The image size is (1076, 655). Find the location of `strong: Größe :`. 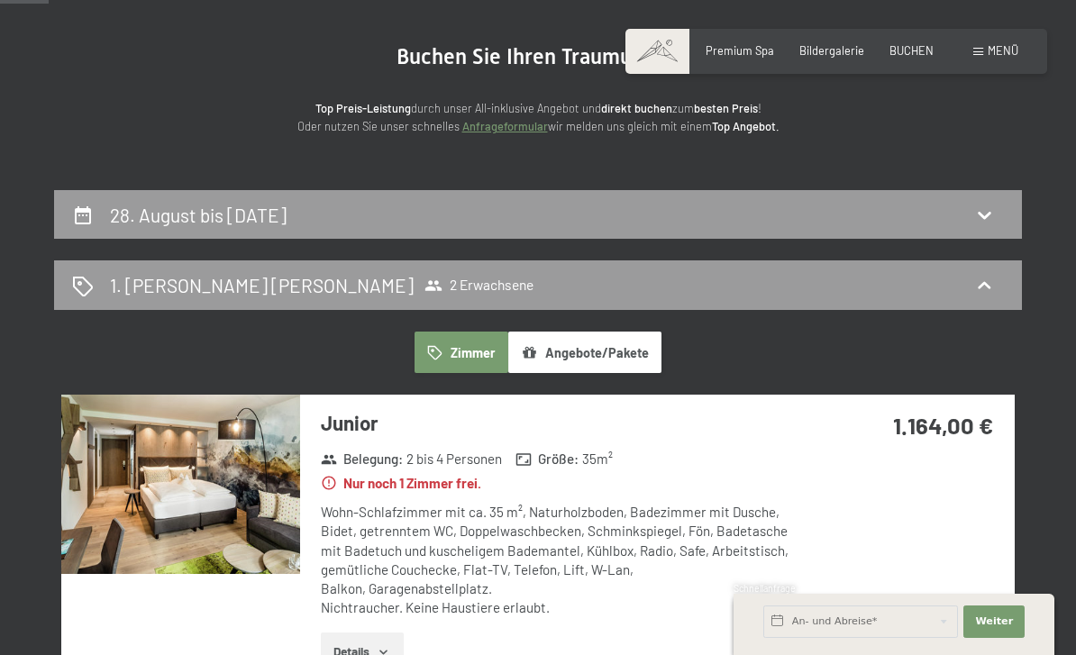

strong: Größe : is located at coordinates (547, 459).